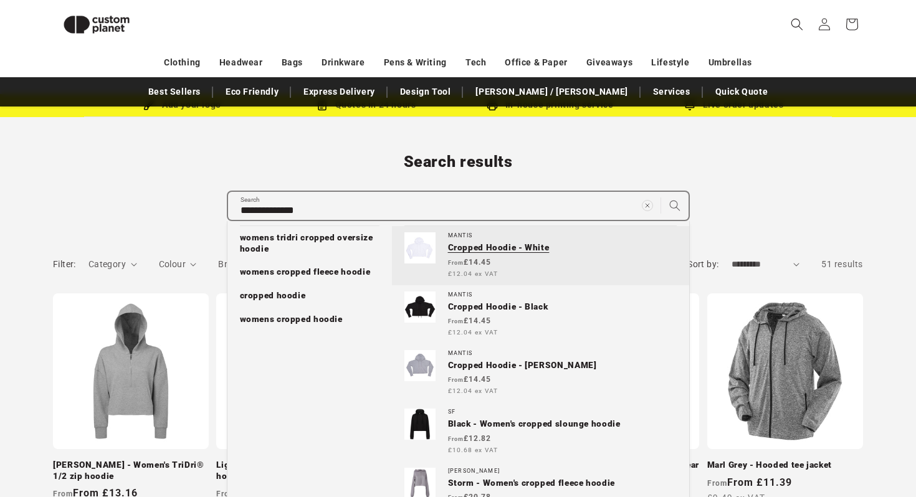 This screenshot has width=916, height=497. What do you see at coordinates (305, 272) in the screenshot?
I see `span: womens cropped fleece hoodie` at bounding box center [305, 272].